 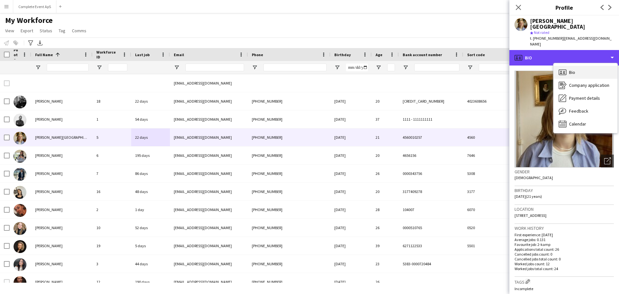 What do you see at coordinates (257, 54) in the screenshot?
I see `span: Phone` at bounding box center [257, 54].